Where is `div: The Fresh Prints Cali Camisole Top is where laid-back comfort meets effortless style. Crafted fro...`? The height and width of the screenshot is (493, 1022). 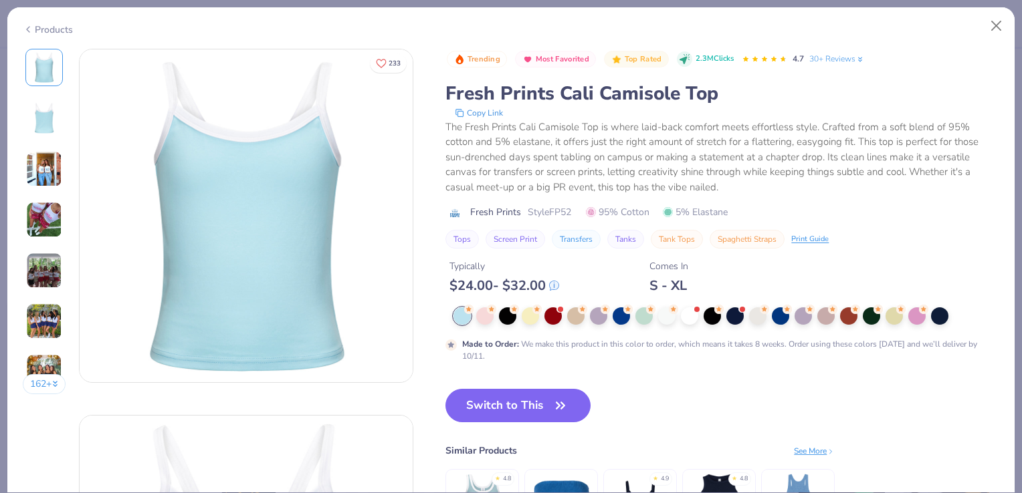 div: The Fresh Prints Cali Camisole Top is where laid-back comfort meets effortless style. Crafted fro... is located at coordinates (722, 157).